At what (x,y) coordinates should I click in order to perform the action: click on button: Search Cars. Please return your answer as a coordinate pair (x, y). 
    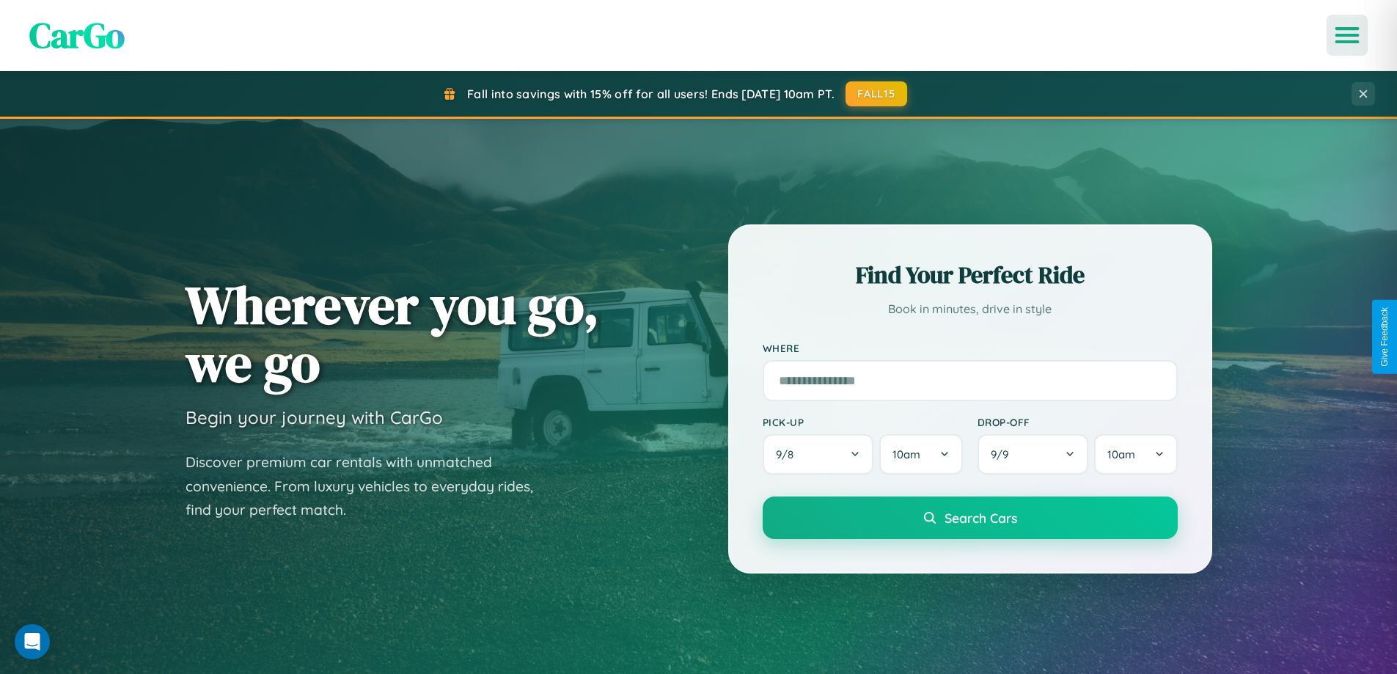
    Looking at the image, I should click on (970, 518).